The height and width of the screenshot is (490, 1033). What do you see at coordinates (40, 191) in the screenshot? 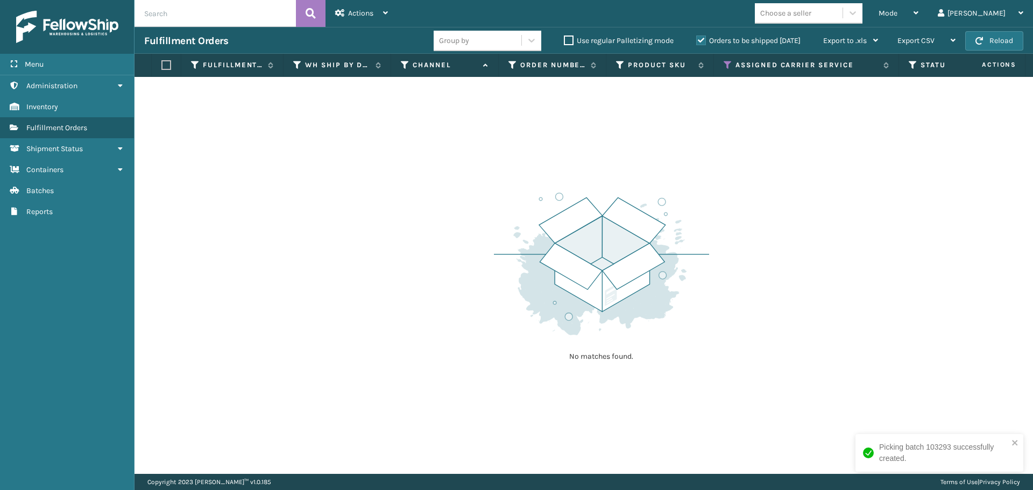
I see `span: Batches` at bounding box center [40, 191].